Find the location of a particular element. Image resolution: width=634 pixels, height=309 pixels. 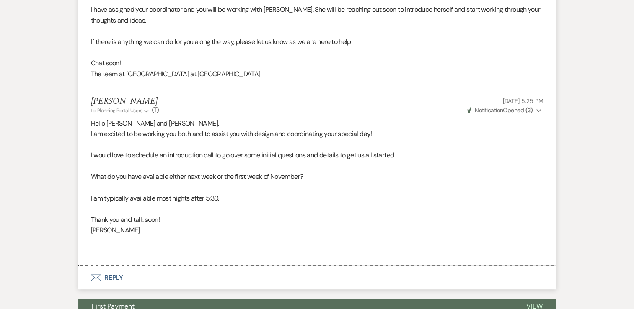

button: to: Planning Portal Users is located at coordinates (121, 111).